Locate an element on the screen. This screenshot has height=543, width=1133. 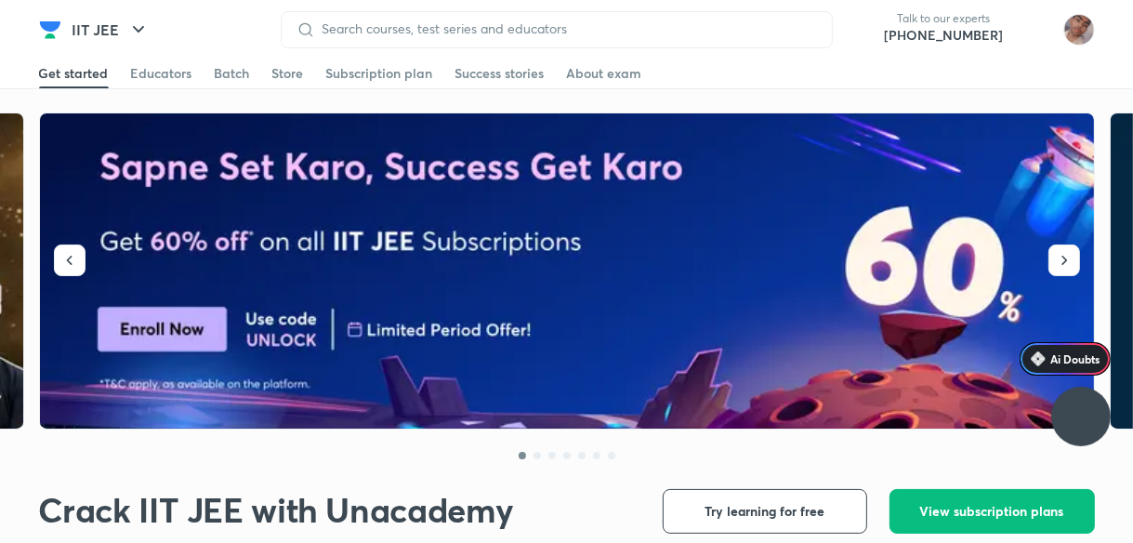
div: Get started is located at coordinates (73, 73).